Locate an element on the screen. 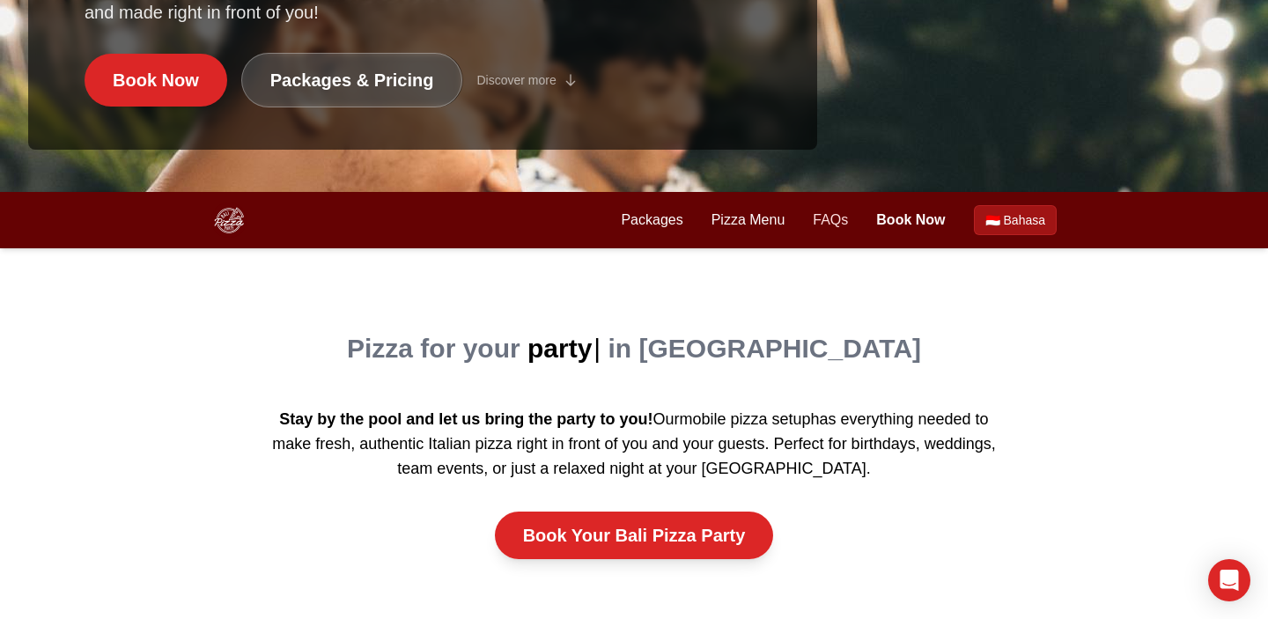 The width and height of the screenshot is (1268, 619). span: Discover more is located at coordinates (516, 80).